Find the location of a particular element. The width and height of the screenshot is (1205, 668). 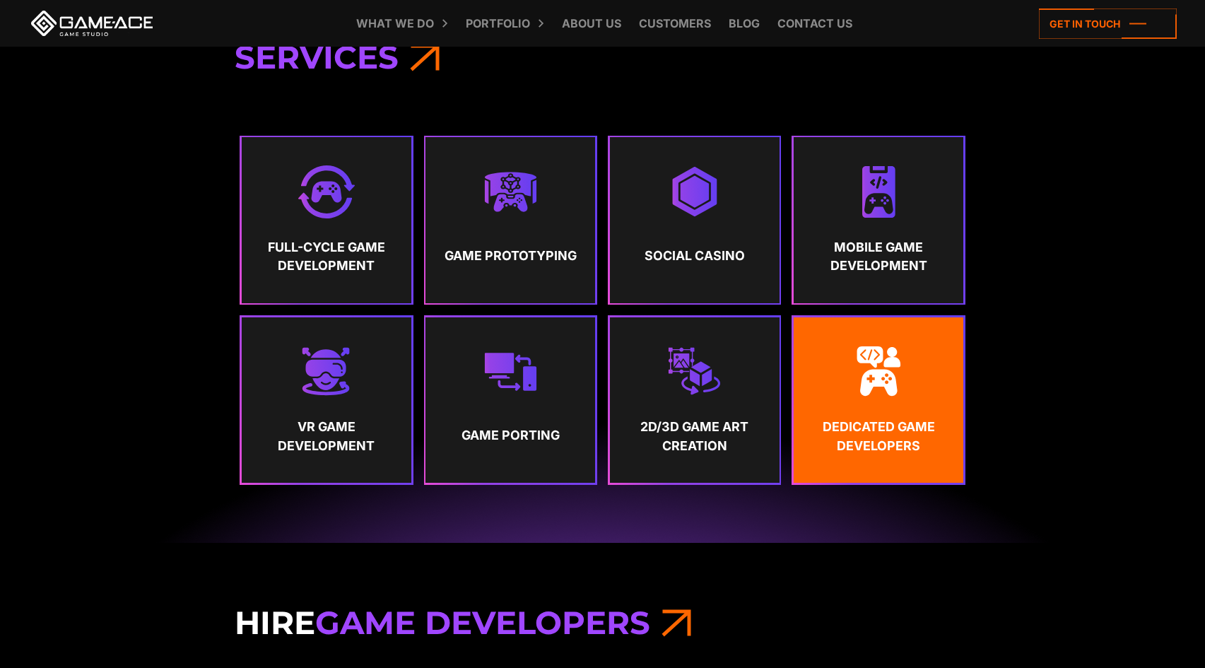

a: Dedicated Game Developers is located at coordinates (878, 400).